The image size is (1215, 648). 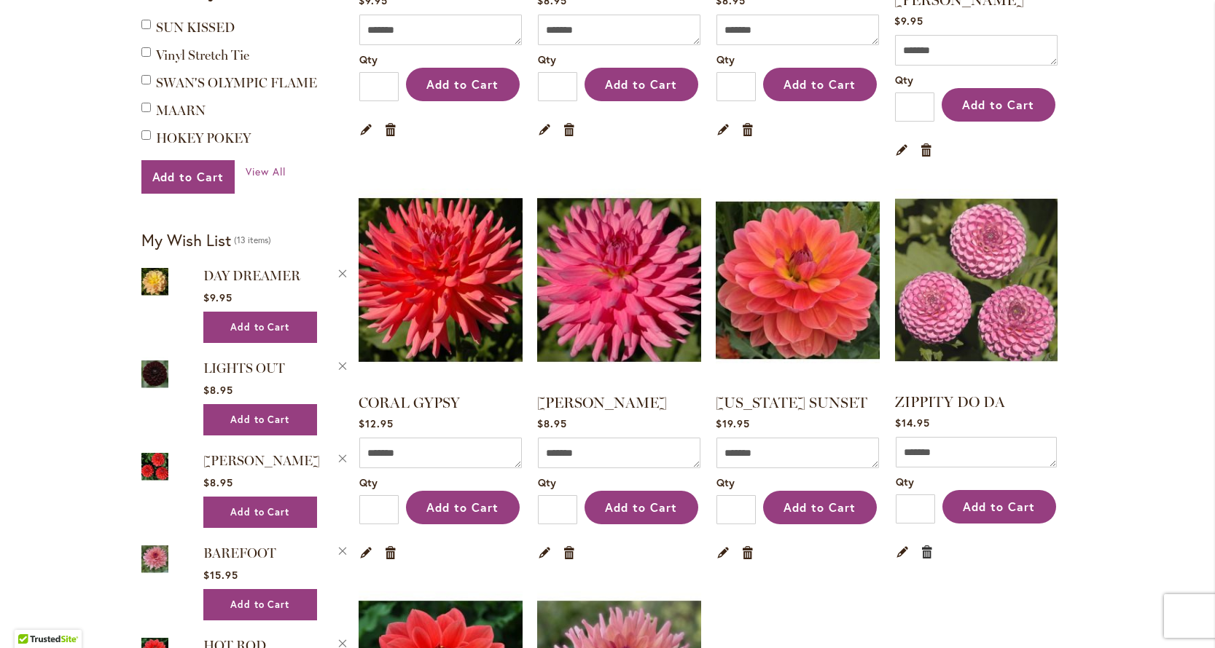 I want to click on img: BENJAMIN MATTHEW, so click(x=155, y=466).